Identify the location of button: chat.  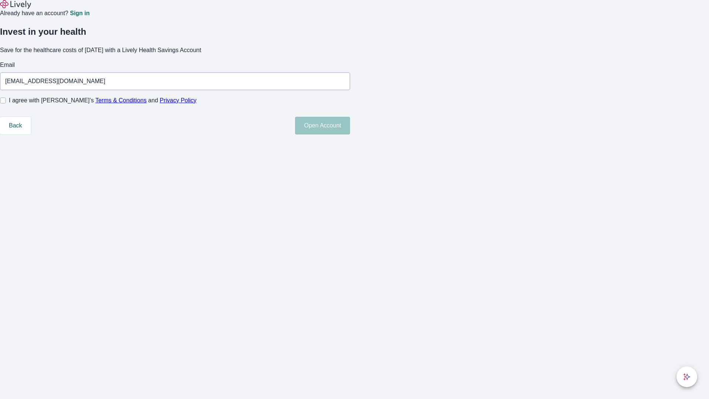
(687, 377).